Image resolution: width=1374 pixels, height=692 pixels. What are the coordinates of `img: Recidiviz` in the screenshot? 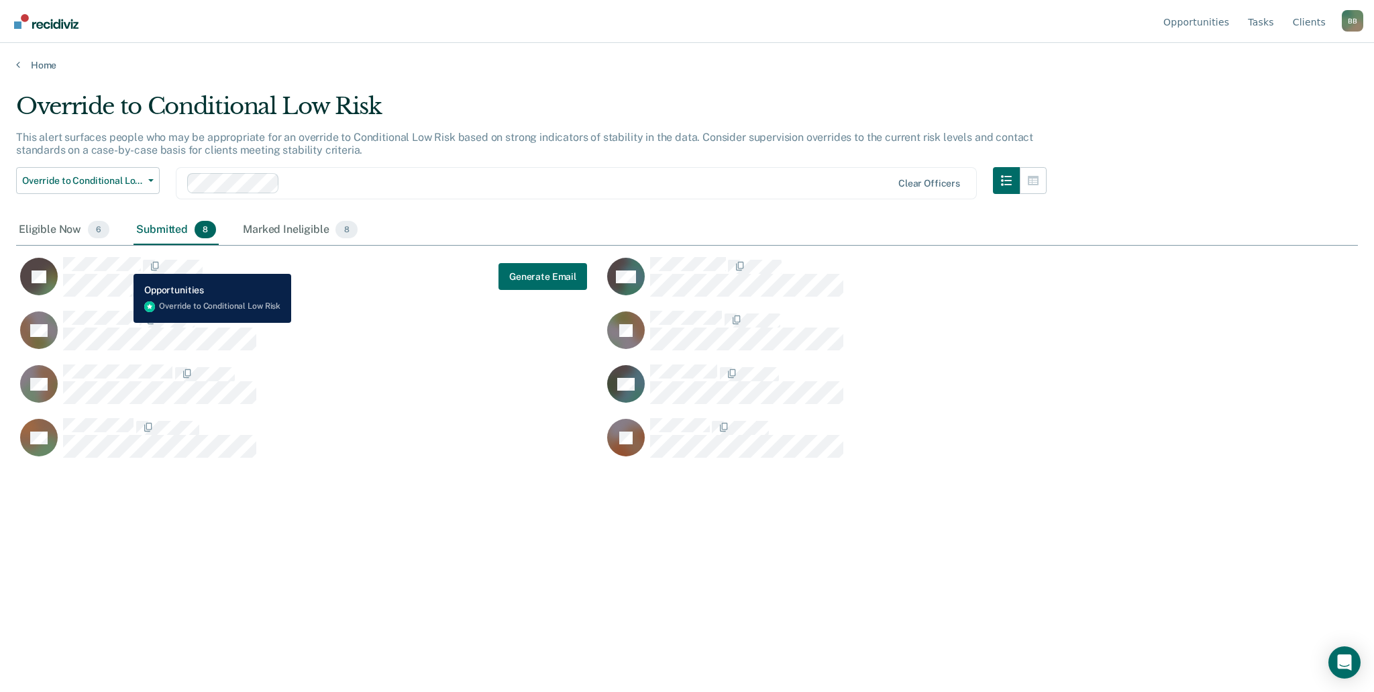 It's located at (46, 21).